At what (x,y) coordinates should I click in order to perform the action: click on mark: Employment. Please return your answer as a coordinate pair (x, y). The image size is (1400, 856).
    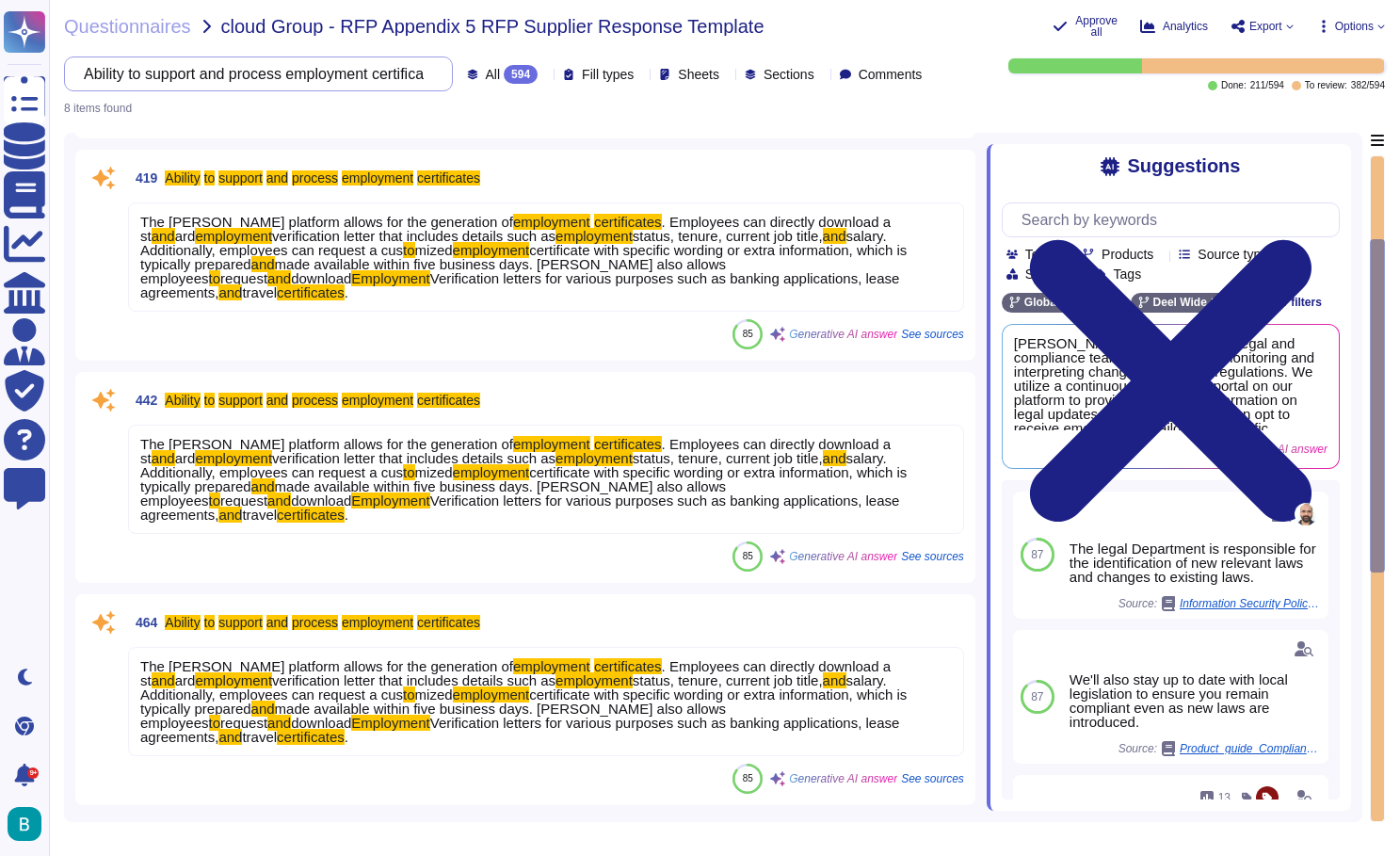
    Looking at the image, I should click on (390, 278).